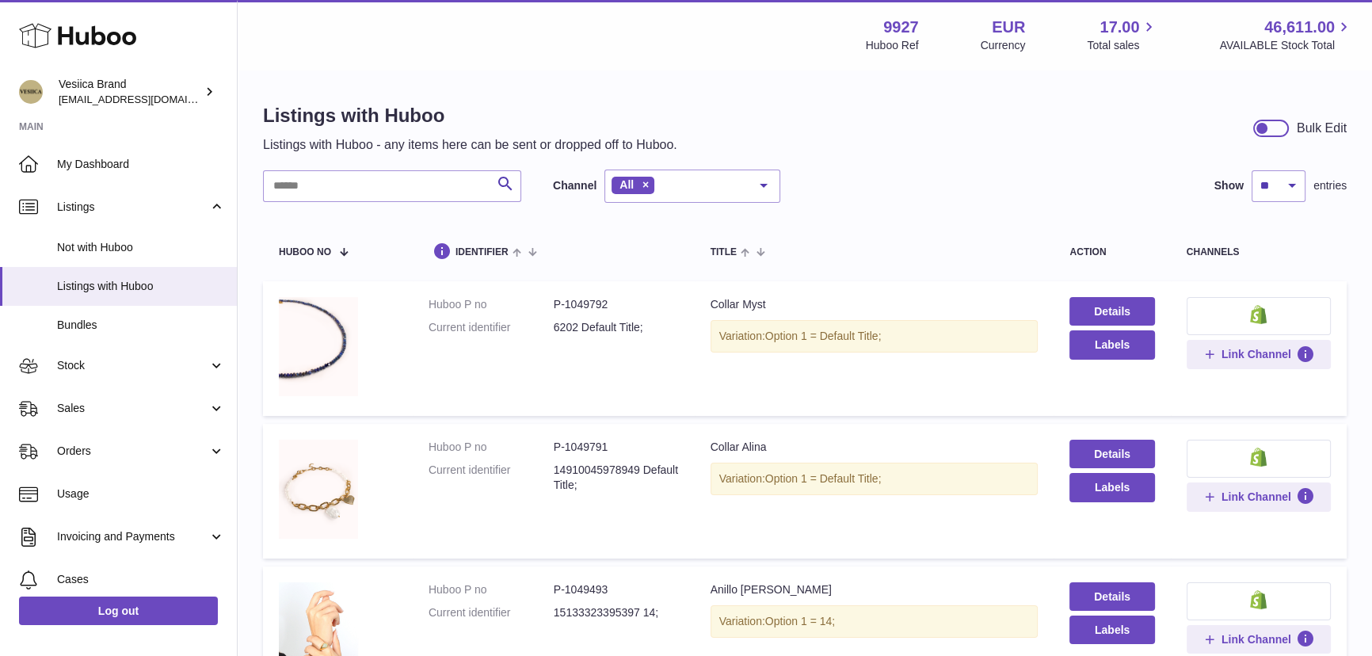 This screenshot has height=656, width=1372. Describe the element at coordinates (132, 207) in the screenshot. I see `span: Listings` at that location.